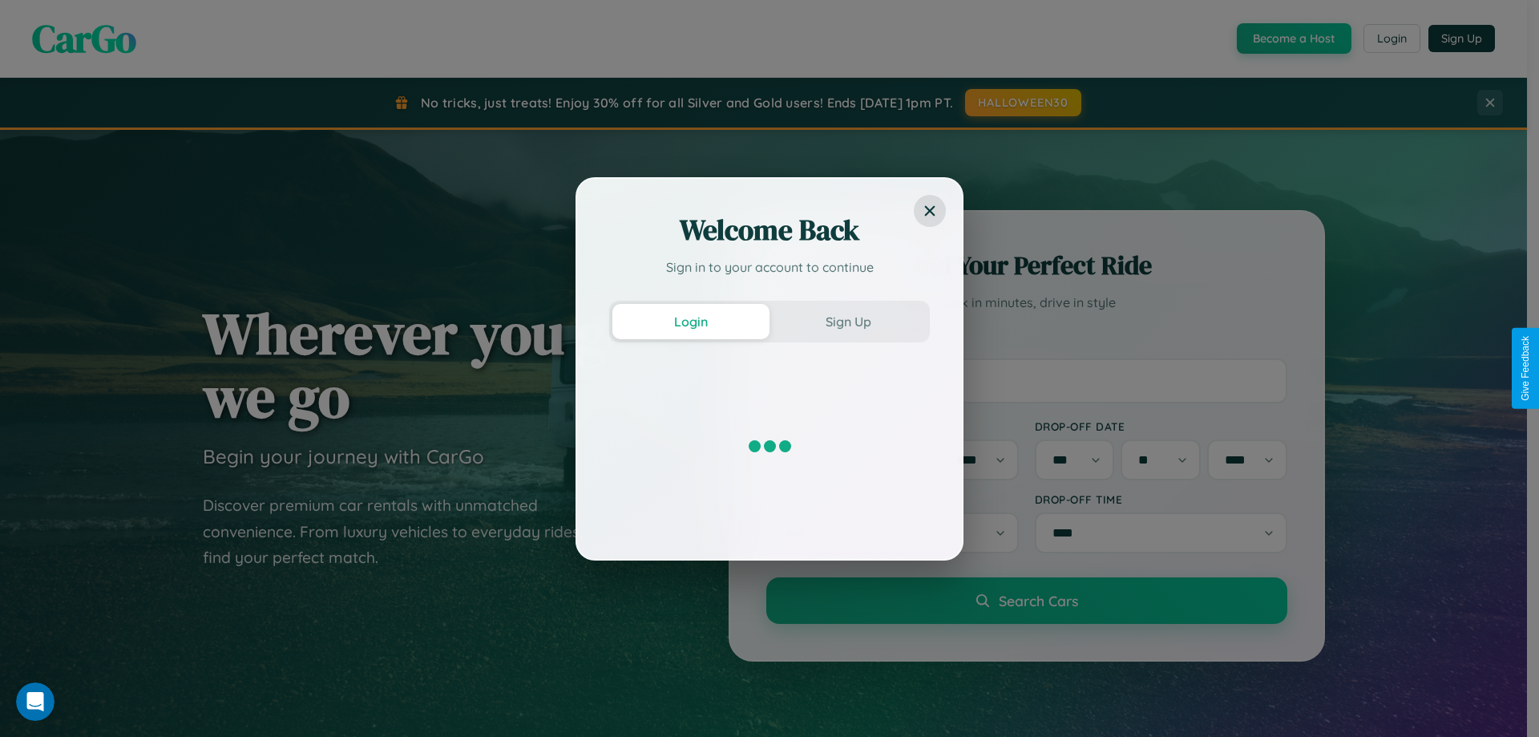 The width and height of the screenshot is (1539, 737). I want to click on p: Sign in to your account to continue, so click(770, 267).